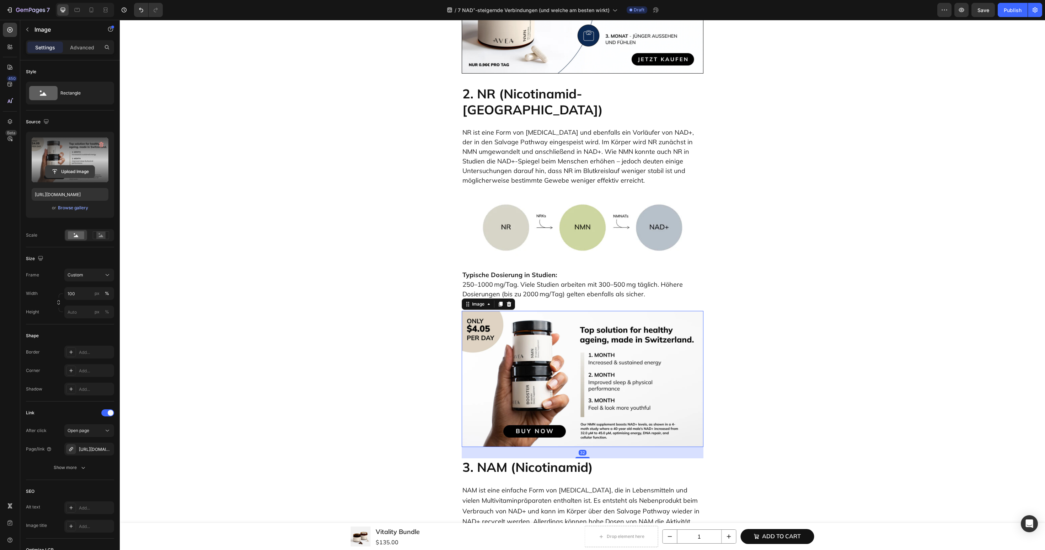  What do you see at coordinates (358, 284) in the screenshot?
I see `div: Image` at bounding box center [358, 284].